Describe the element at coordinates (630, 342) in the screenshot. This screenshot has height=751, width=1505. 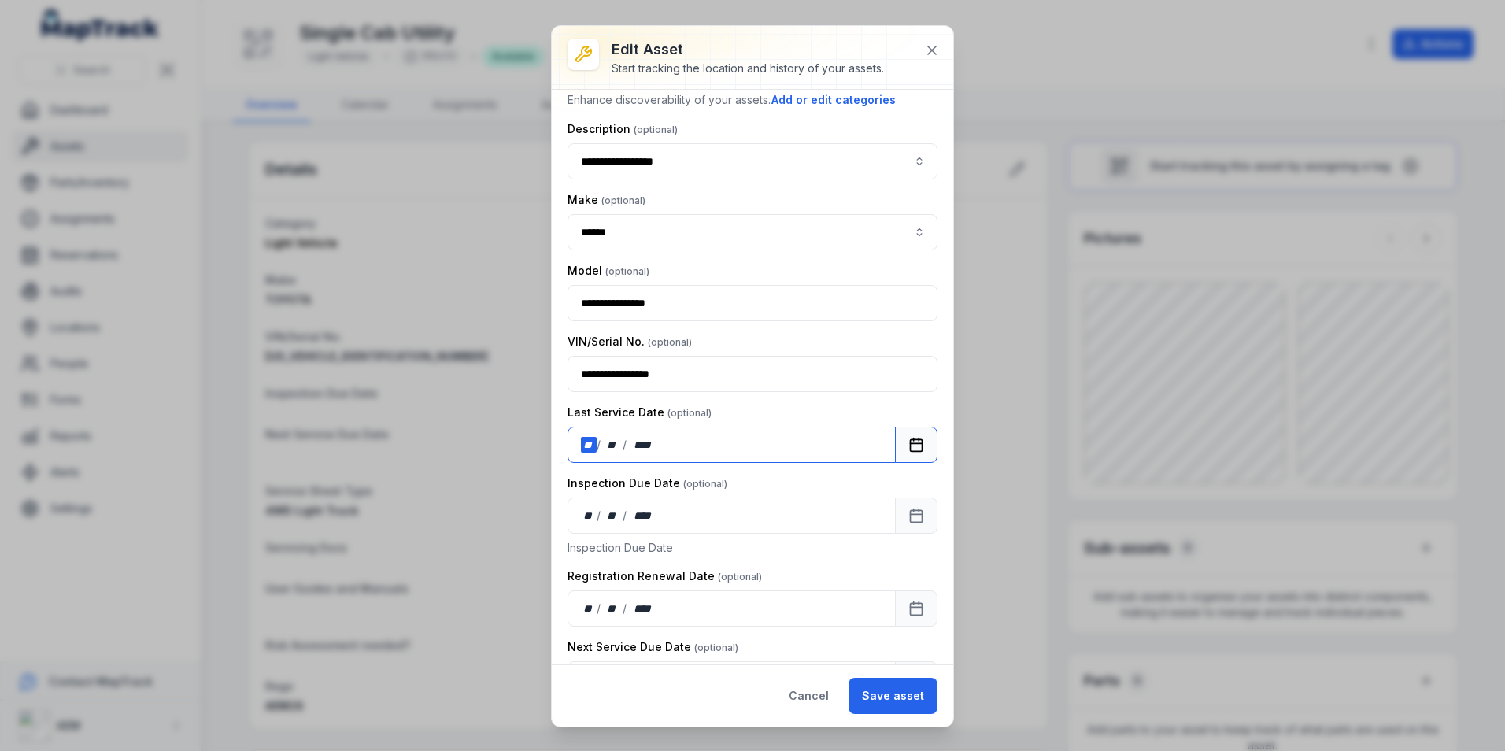
I see `label: VIN/Serial No.` at that location.